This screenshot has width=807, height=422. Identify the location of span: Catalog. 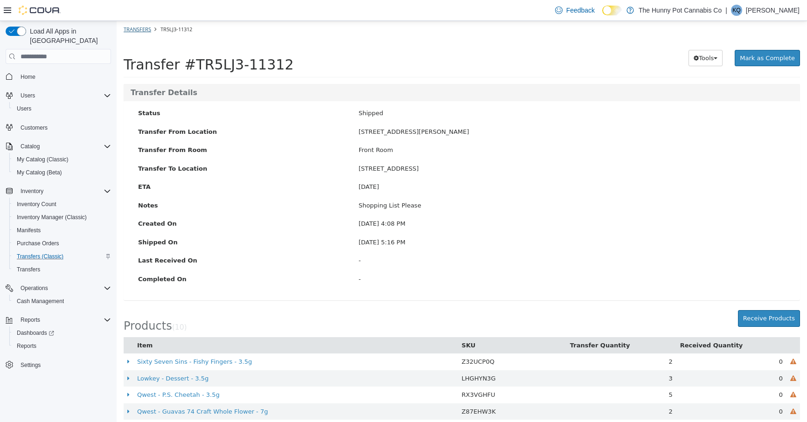
(30, 146).